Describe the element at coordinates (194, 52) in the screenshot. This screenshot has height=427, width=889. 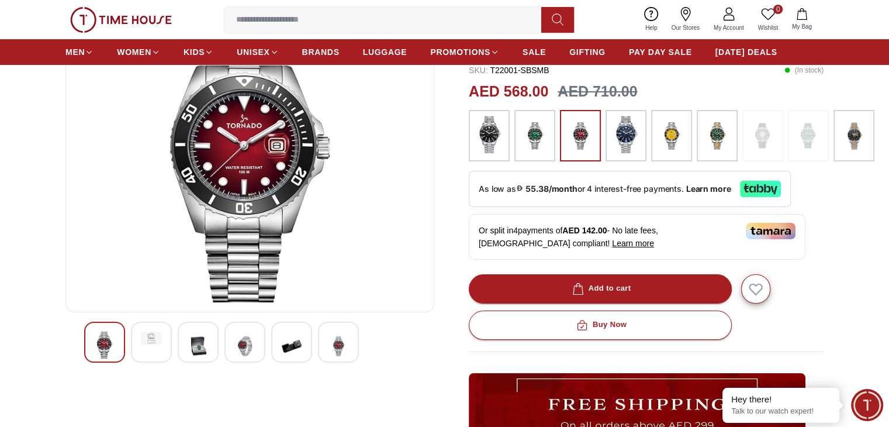
I see `span: KIDS` at that location.